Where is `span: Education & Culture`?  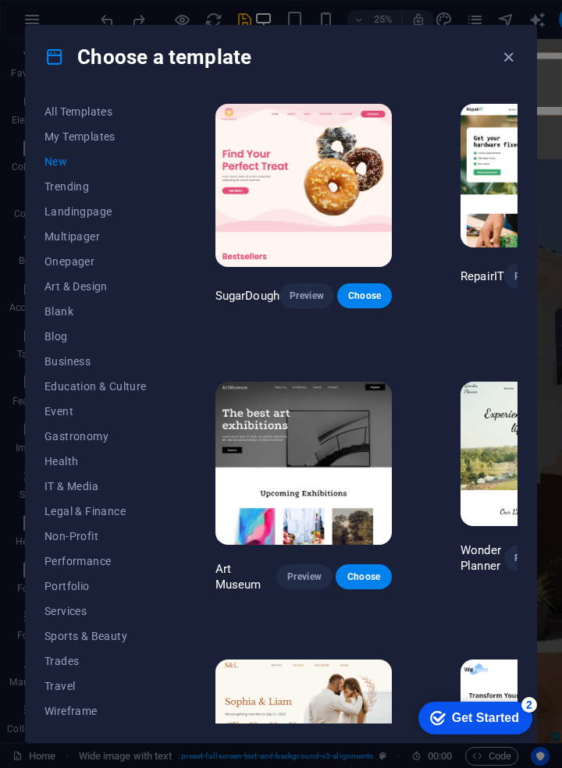 span: Education & Culture is located at coordinates (95, 386).